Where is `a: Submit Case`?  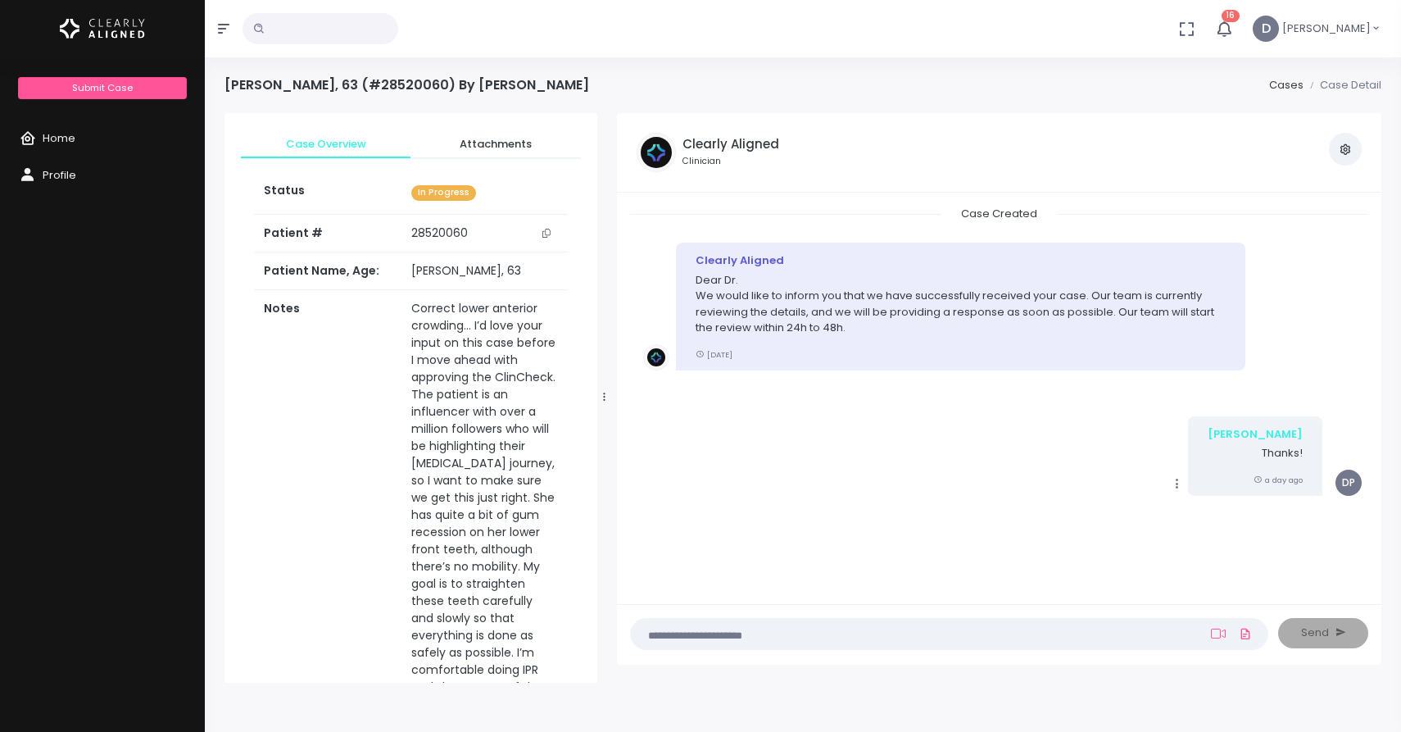 a: Submit Case is located at coordinates (102, 88).